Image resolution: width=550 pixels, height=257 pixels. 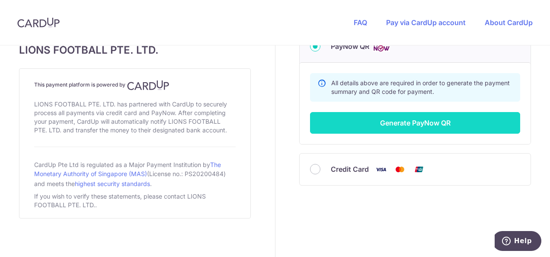 I want to click on span: PayNow QR, so click(x=350, y=46).